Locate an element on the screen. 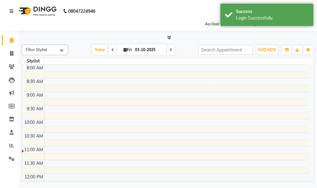  div: 9:00 AM is located at coordinates (35, 95).